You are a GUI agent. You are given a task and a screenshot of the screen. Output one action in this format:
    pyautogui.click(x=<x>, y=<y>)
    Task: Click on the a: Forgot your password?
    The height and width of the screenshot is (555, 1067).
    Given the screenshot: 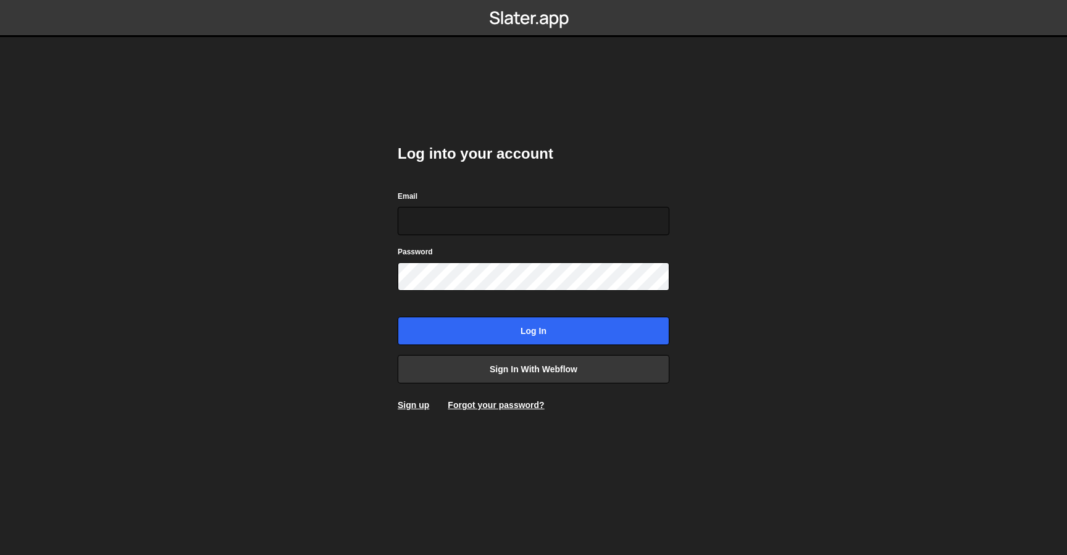 What is the action you would take?
    pyautogui.click(x=496, y=405)
    